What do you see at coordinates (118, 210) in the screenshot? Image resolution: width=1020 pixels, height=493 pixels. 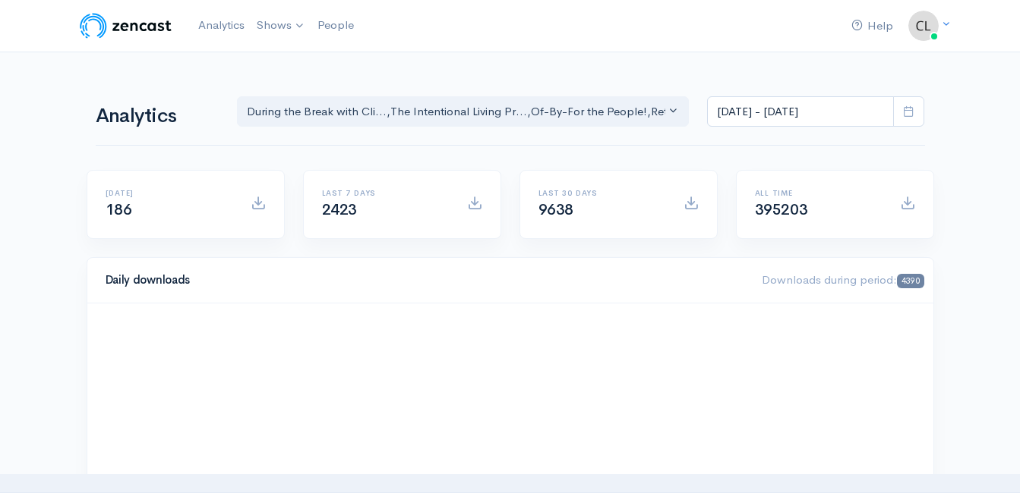 I see `span: 186` at bounding box center [118, 210].